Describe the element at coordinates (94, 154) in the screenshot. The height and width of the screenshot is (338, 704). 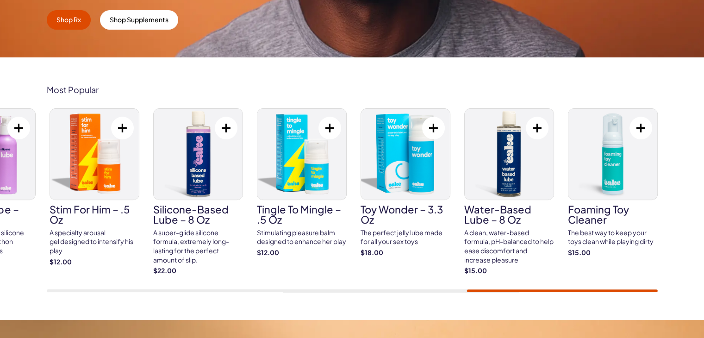
I see `img: Stim For Him – .5 oz` at that location.